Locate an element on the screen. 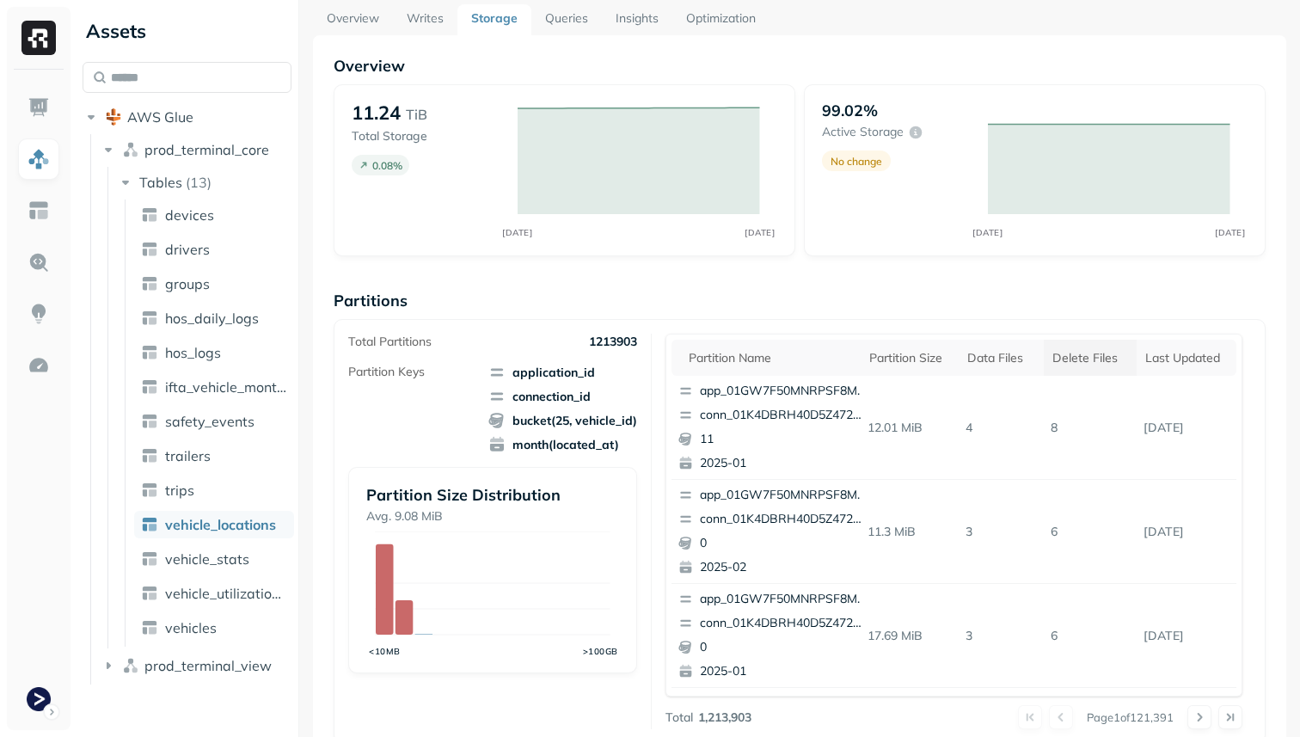  a: hos_logs is located at coordinates (214, 352).